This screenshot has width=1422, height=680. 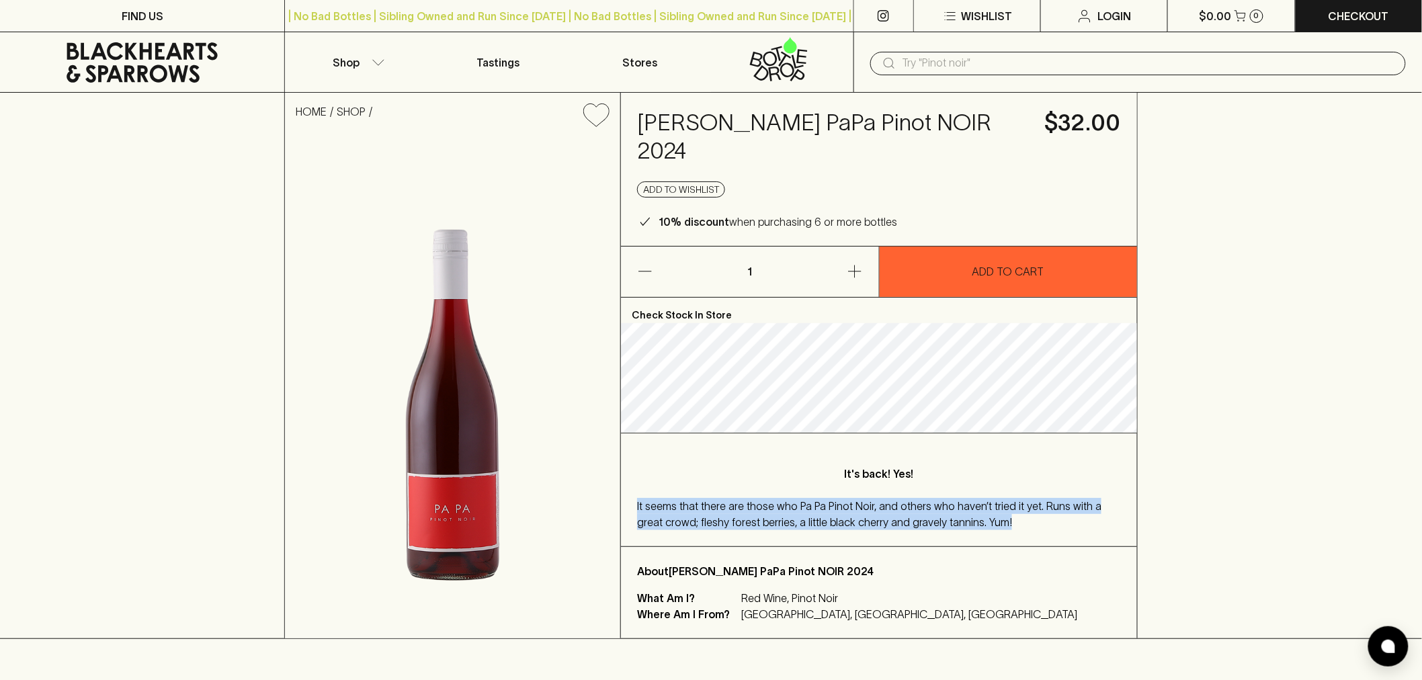 What do you see at coordinates (351, 112) in the screenshot?
I see `a: SHOP` at bounding box center [351, 112].